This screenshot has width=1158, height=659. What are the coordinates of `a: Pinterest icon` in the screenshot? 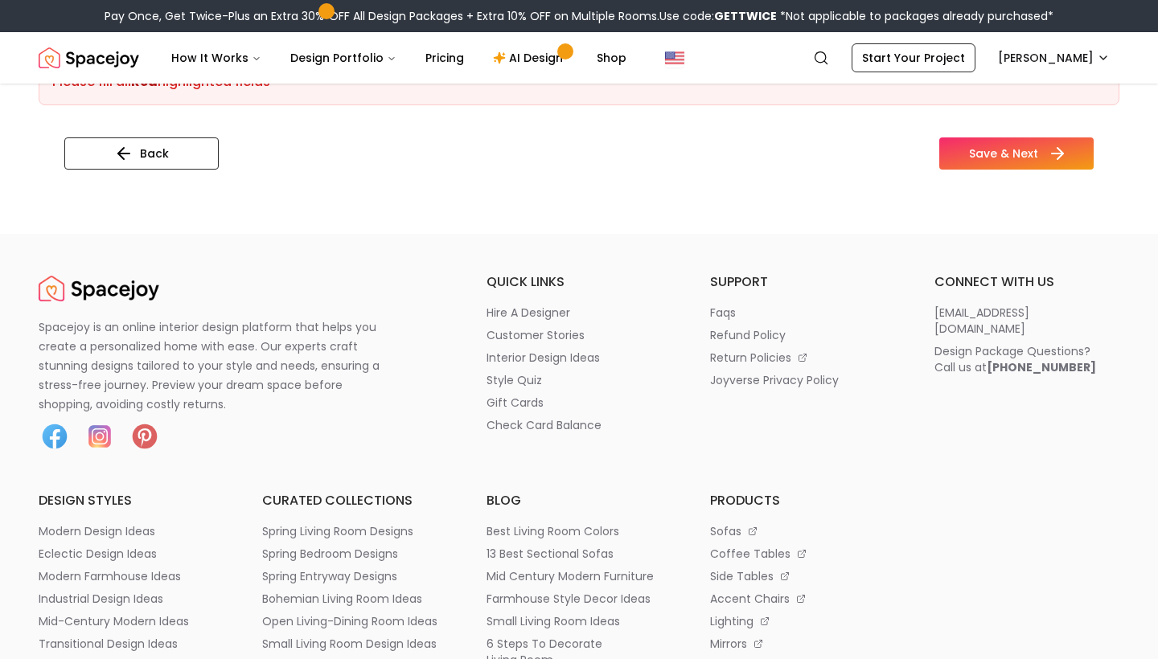 It's located at (145, 437).